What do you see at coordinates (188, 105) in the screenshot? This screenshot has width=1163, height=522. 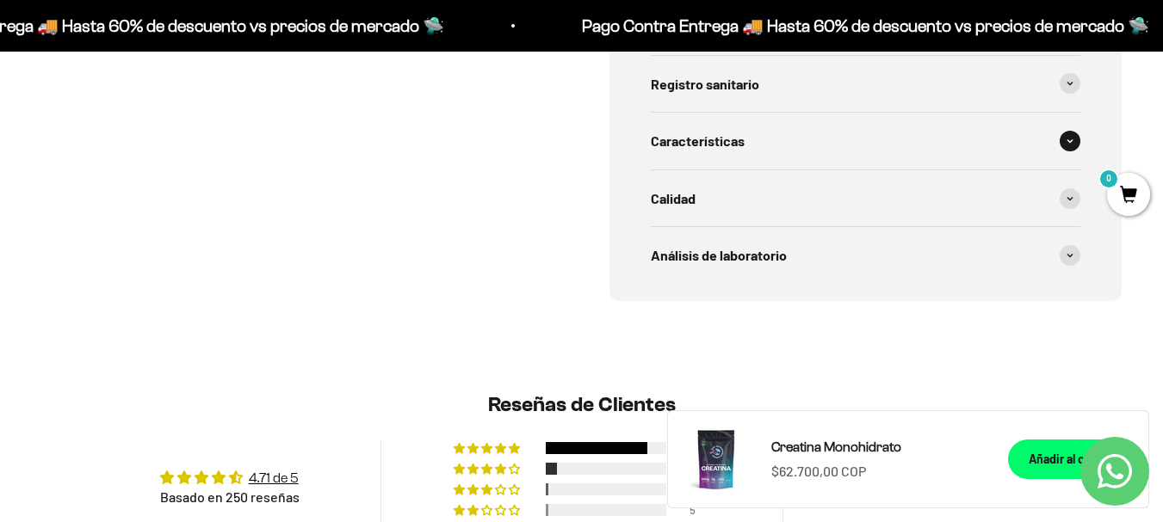 I see `div: Un aval de expertos o estudios clínicos en la página.` at bounding box center [188, 105].